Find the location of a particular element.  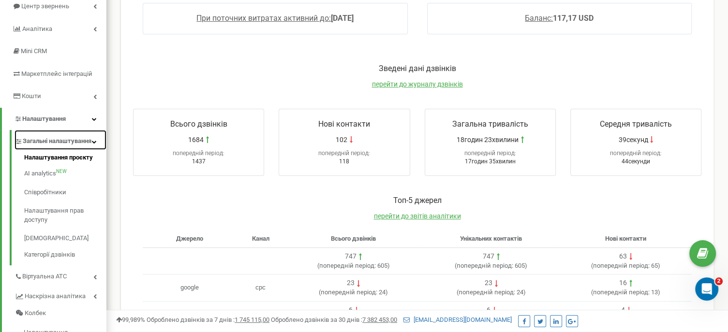

span: 102 is located at coordinates (341, 140).